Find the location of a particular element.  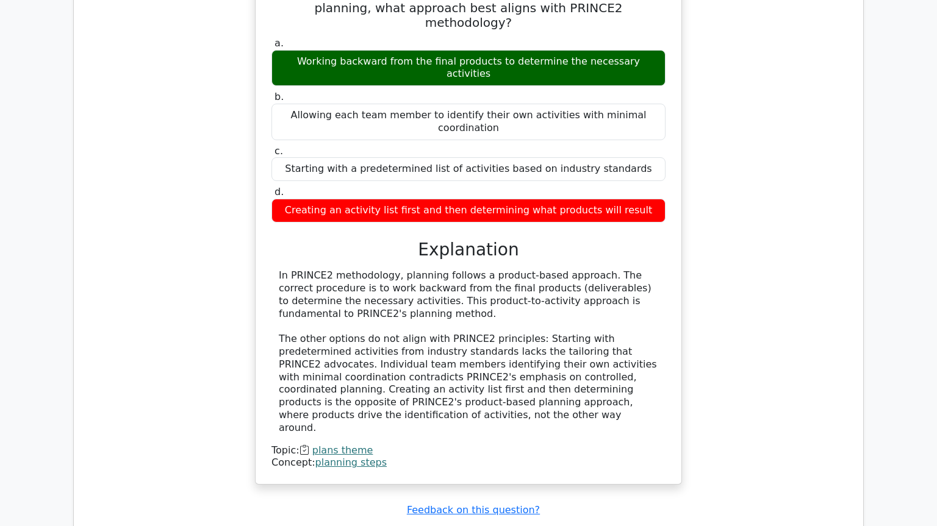

div: Allowing each team member to identify their own activities with minimal coordination is located at coordinates (468, 122).